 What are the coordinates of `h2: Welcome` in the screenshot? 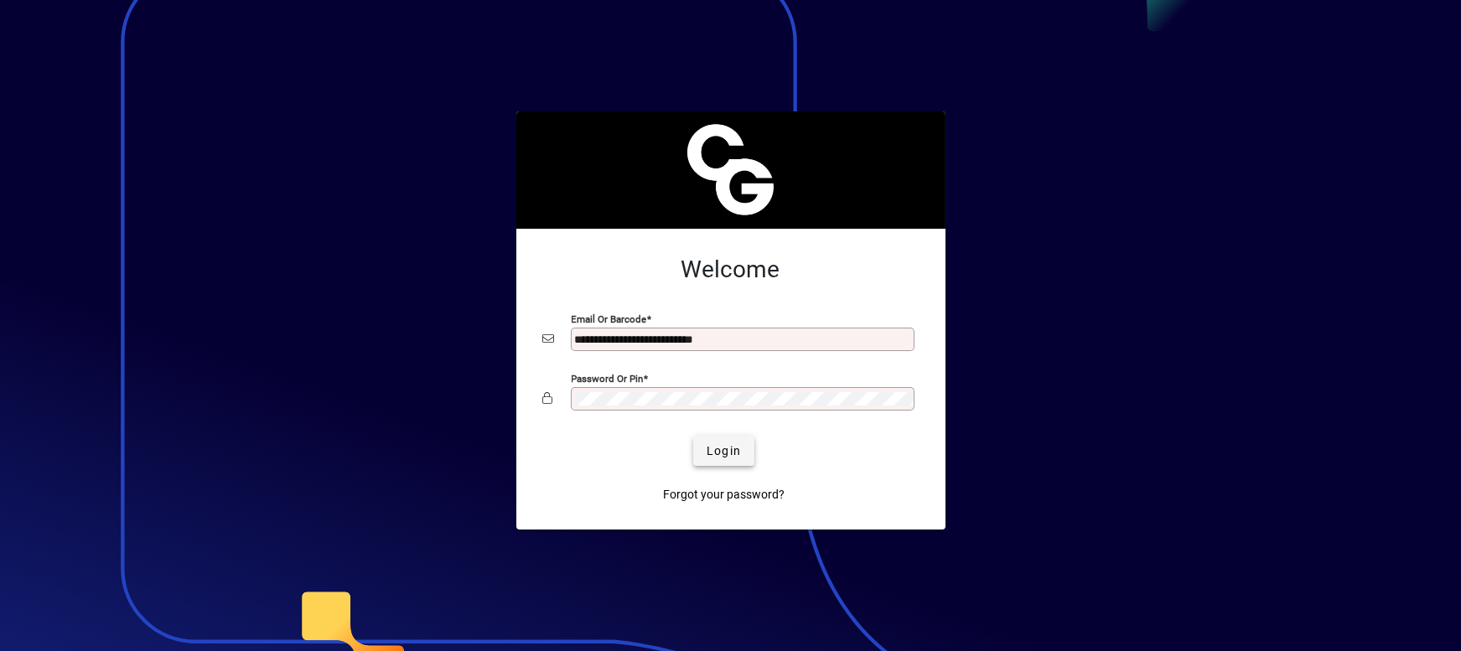 It's located at (731, 270).